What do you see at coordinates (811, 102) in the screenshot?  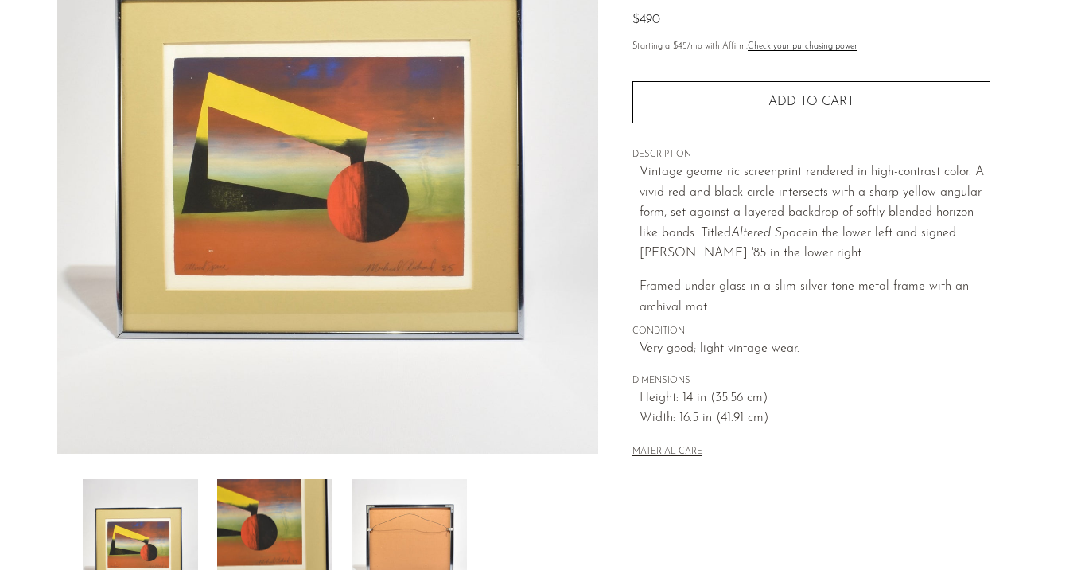 I see `span: Add to cart` at bounding box center [811, 102].